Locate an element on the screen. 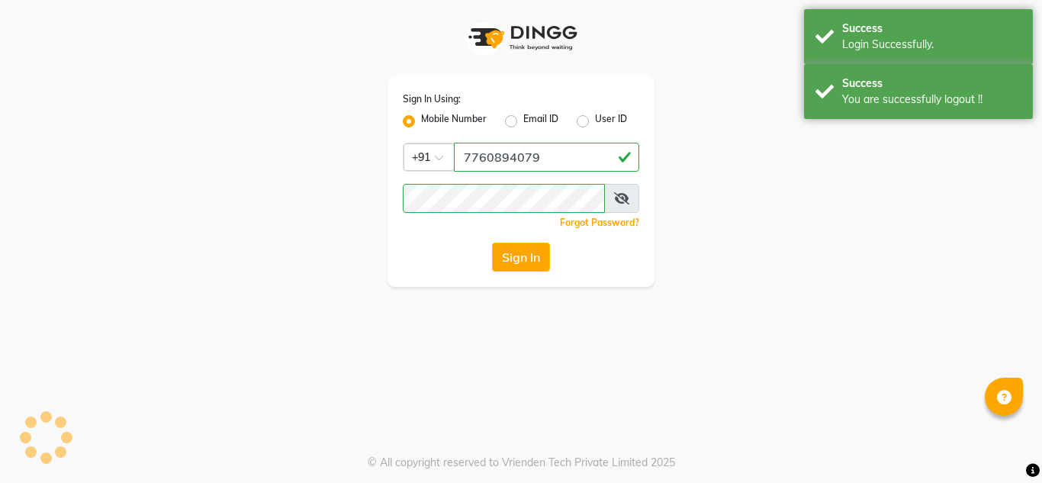 This screenshot has height=483, width=1042. label: User ID is located at coordinates (611, 121).